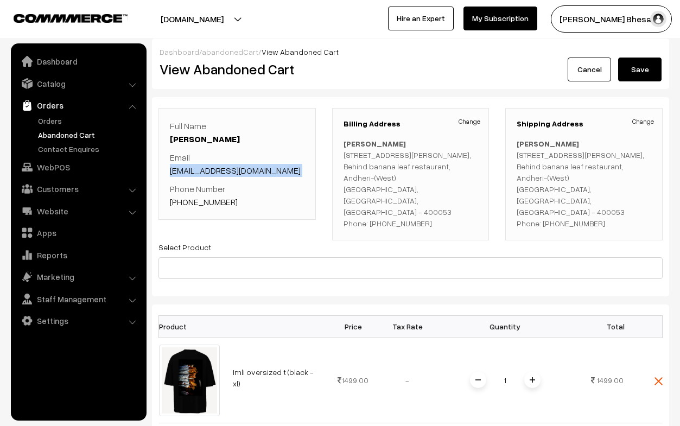 This screenshot has height=426, width=680. Describe the element at coordinates (78, 277) in the screenshot. I see `a: Marketing` at that location.